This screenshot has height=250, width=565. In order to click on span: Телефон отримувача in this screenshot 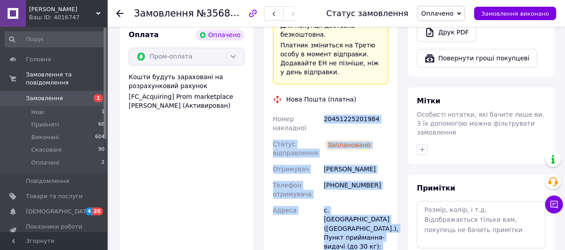, I will do `click(292, 189)`.